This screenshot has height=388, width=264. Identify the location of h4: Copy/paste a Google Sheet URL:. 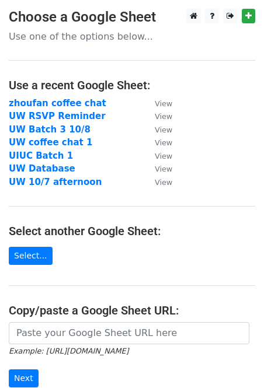
(132, 310).